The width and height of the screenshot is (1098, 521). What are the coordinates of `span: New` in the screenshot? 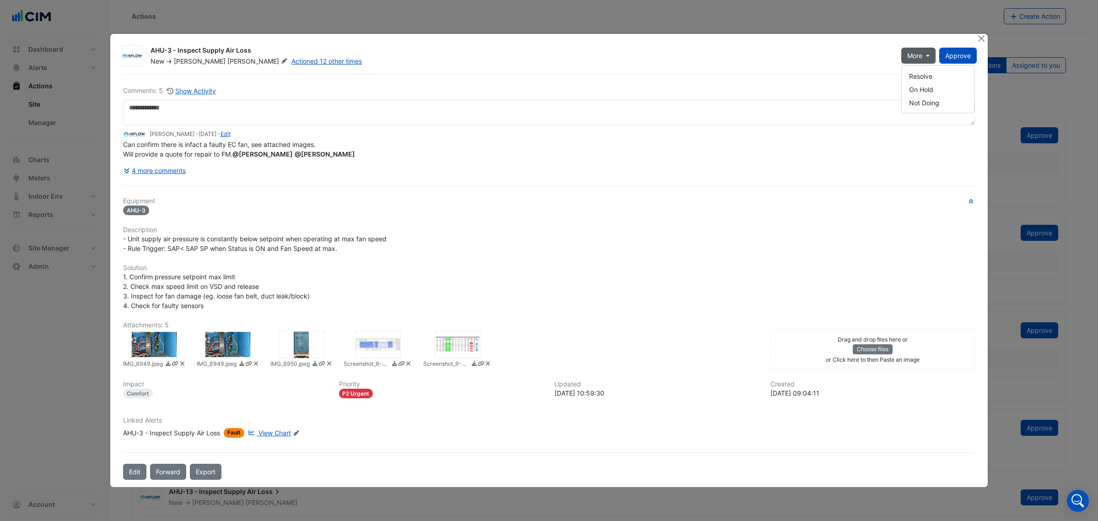 It's located at (157, 61).